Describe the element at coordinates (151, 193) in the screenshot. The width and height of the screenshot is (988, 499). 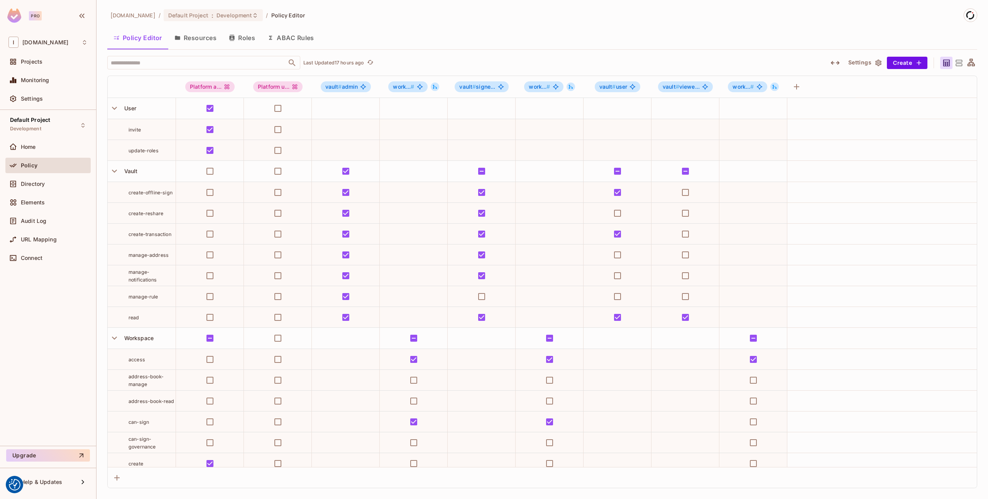
I see `span: create-offline-sign` at that location.